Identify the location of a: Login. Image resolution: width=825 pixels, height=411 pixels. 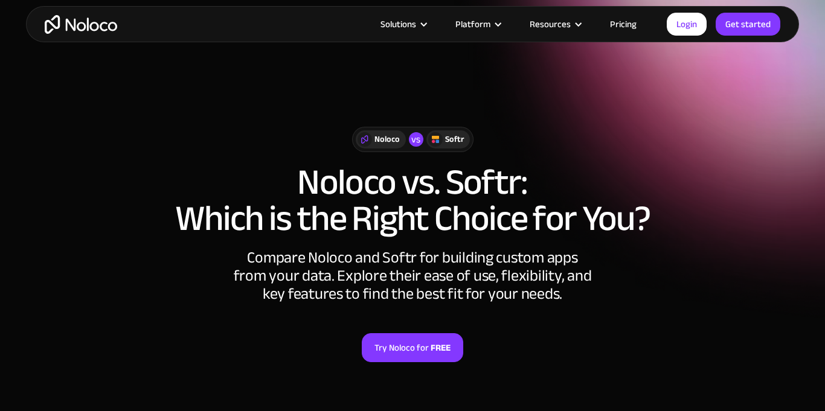
(687, 24).